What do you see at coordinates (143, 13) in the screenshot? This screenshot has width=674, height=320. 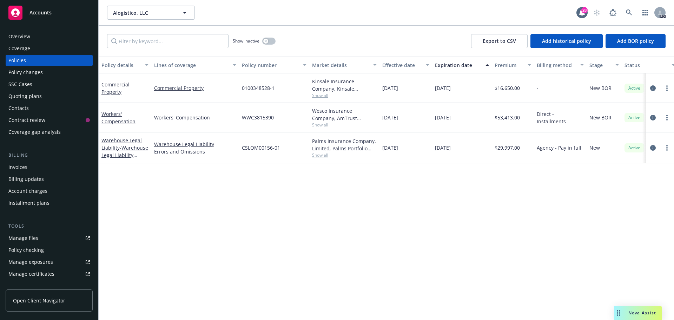 I see `span: Alogistico, LLC` at bounding box center [143, 13].